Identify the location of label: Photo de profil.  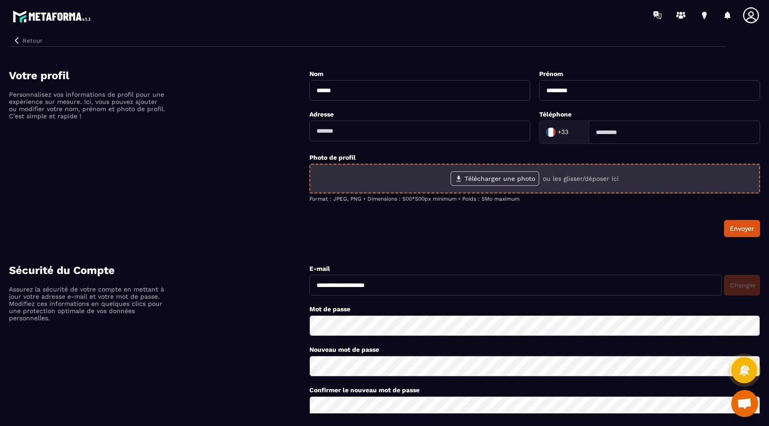
(332, 157).